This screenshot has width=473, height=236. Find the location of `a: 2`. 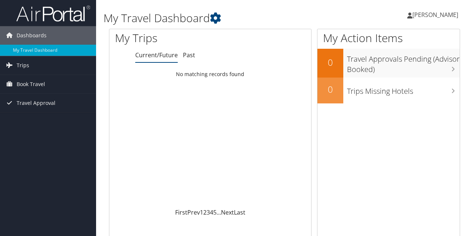

a: 2 is located at coordinates (205, 212).